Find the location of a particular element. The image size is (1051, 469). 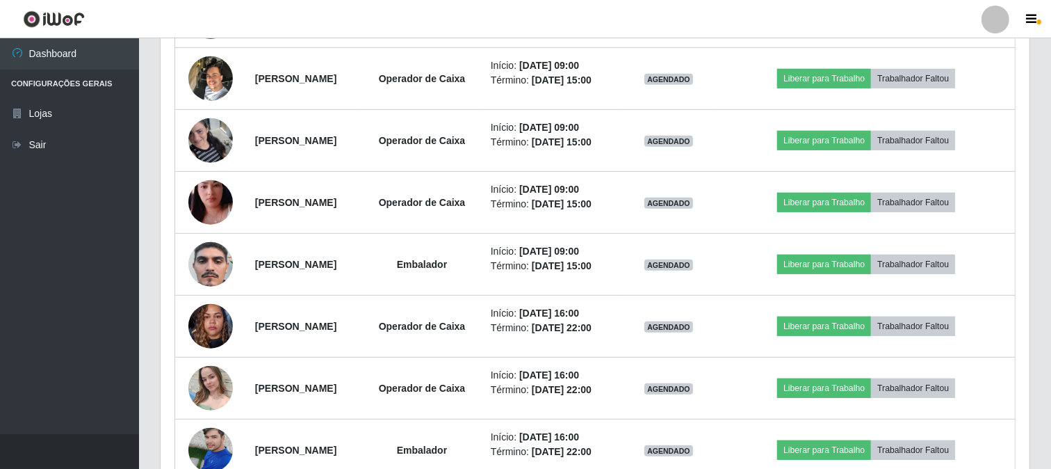

img: 1725217718320.jpeg is located at coordinates (211, 78).